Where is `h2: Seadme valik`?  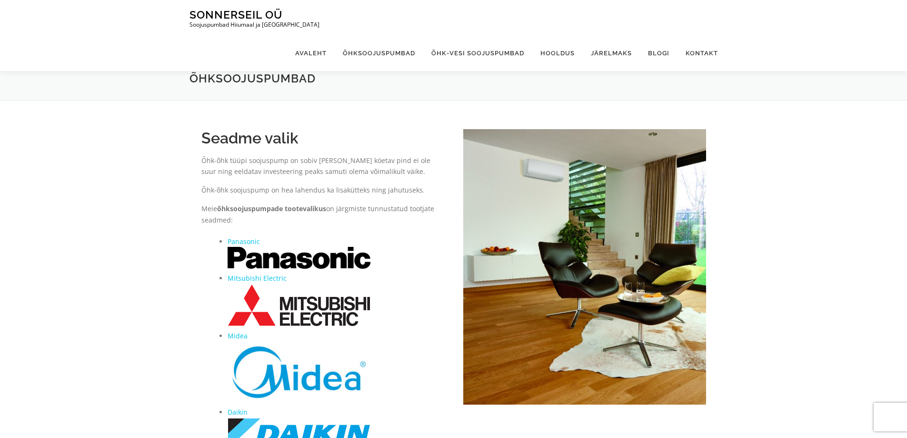
h2: Seadme valik is located at coordinates (323, 138).